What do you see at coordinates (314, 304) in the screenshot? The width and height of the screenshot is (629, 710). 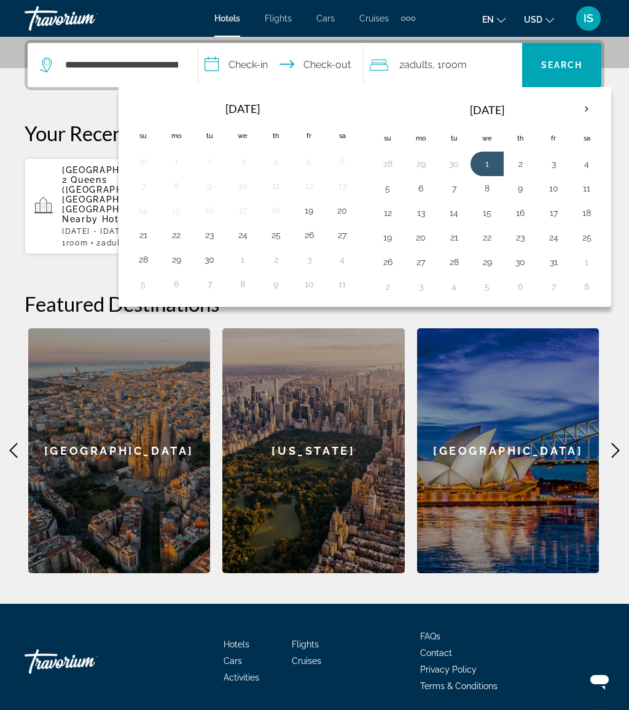 I see `h2: Featured Destinations` at bounding box center [314, 304].